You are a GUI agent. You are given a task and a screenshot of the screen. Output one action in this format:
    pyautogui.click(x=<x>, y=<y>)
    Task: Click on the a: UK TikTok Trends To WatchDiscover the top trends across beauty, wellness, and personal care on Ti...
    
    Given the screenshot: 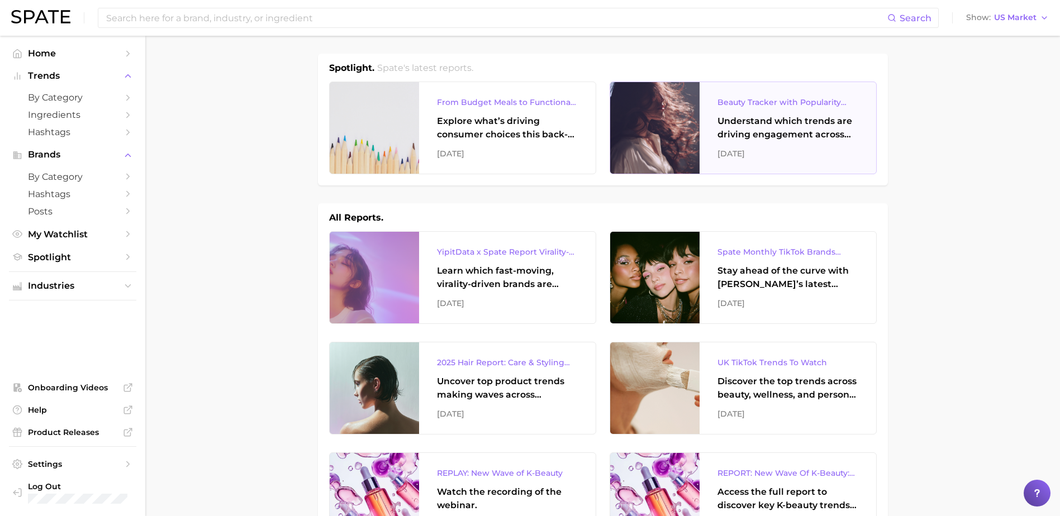 What is the action you would take?
    pyautogui.click(x=743, y=388)
    